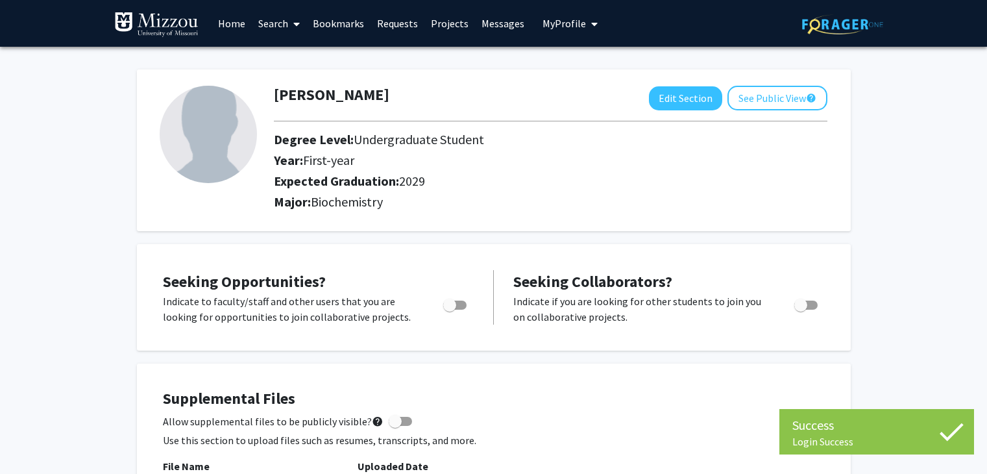 Image resolution: width=987 pixels, height=474 pixels. Describe the element at coordinates (412, 180) in the screenshot. I see `span: 2029` at that location.